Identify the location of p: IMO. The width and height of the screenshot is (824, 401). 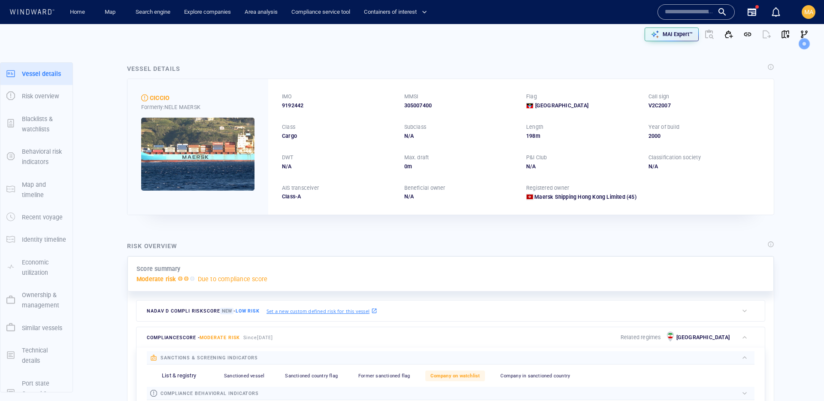
(287, 97).